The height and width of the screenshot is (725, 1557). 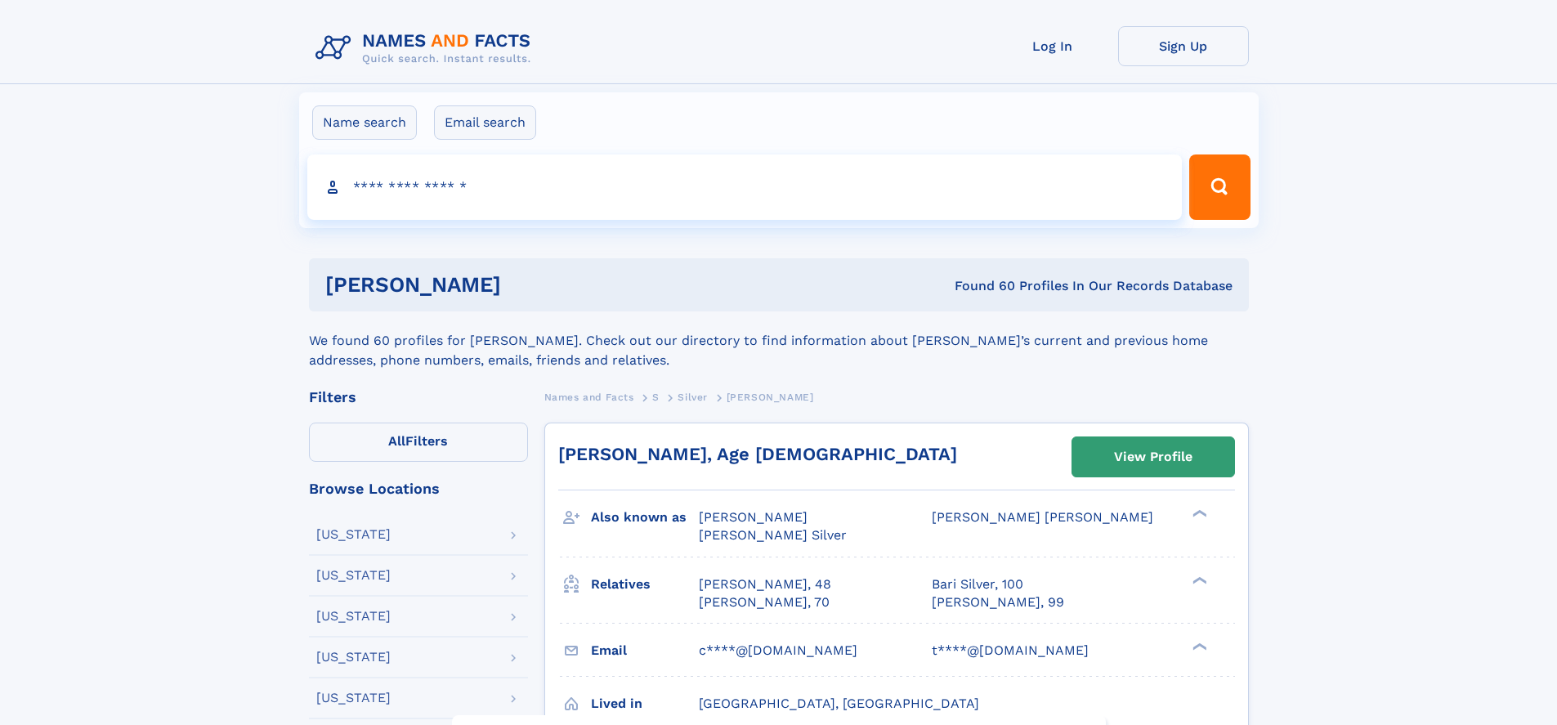 I want to click on a: View Profile, so click(x=1153, y=457).